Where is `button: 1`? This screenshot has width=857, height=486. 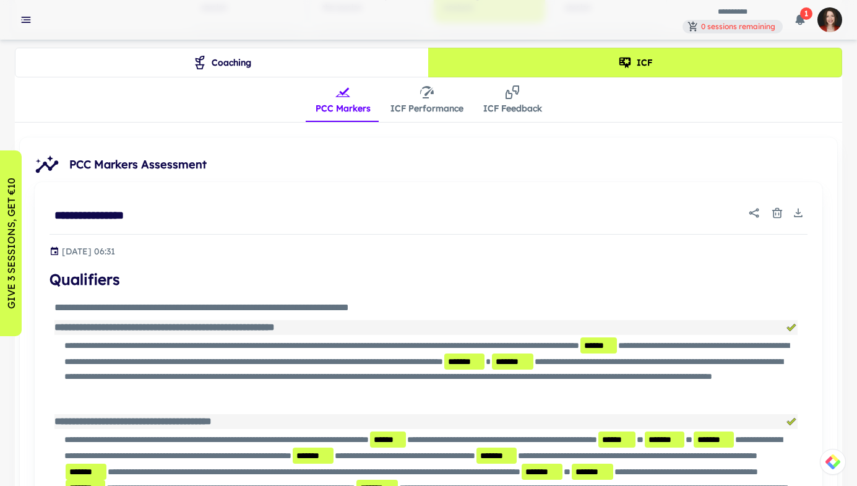 button: 1 is located at coordinates (800, 20).